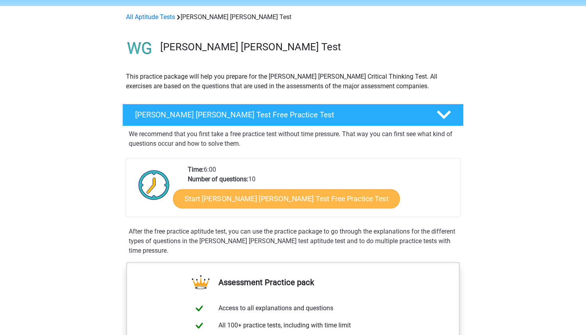 The width and height of the screenshot is (586, 335). I want to click on div: After the free practice aptitude test, you can use the practice package to go through the explana..., so click(293, 241).